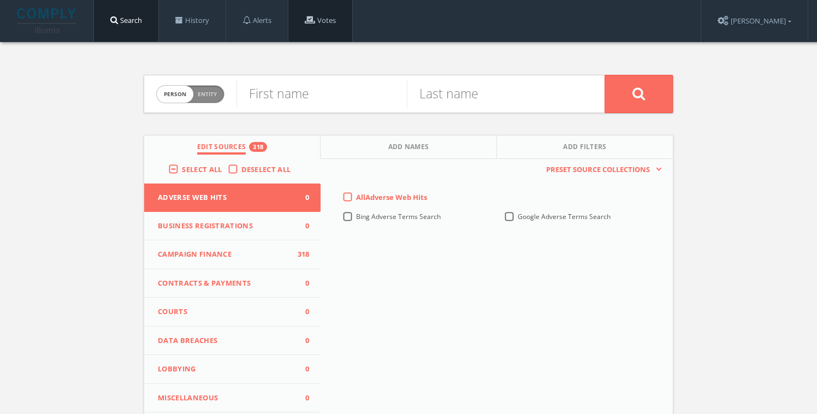 This screenshot has height=414, width=817. I want to click on button: Campaign Finance318, so click(232, 254).